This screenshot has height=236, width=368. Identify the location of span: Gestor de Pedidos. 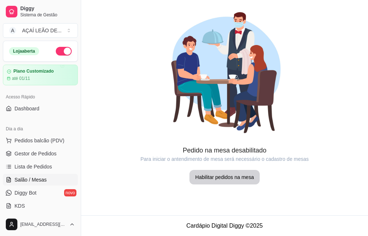
(36, 153).